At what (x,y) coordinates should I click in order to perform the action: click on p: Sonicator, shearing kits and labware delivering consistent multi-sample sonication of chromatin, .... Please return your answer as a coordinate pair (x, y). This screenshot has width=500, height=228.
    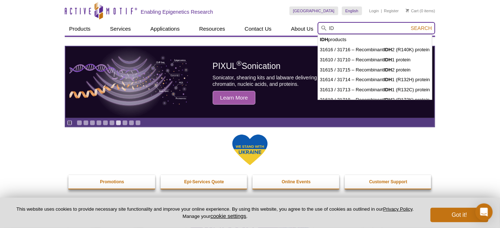
    Looking at the image, I should click on (315, 81).